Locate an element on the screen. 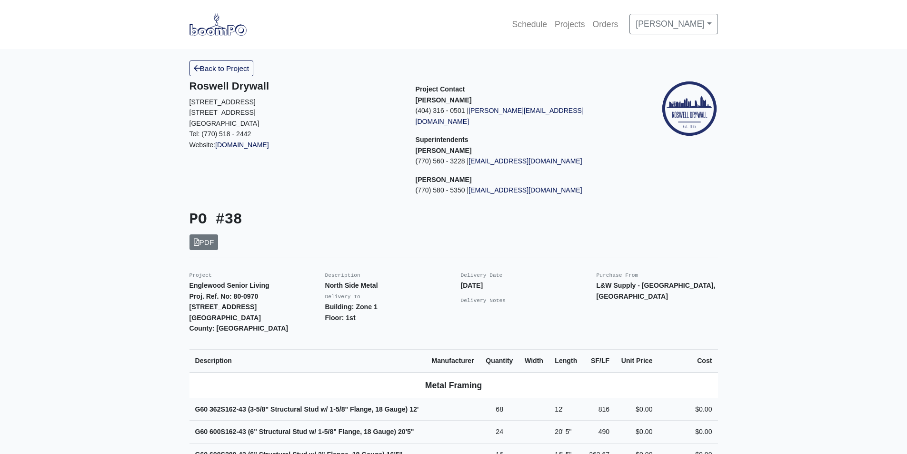 Image resolution: width=907 pixels, height=454 pixels. small: Delivery To is located at coordinates (343, 297).